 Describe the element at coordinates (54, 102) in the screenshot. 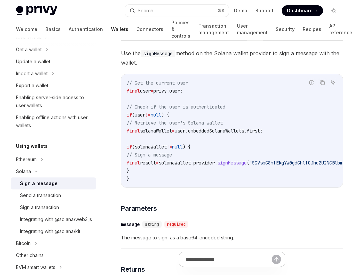

I see `div: Enabling server-side access to user wallets` at that location.